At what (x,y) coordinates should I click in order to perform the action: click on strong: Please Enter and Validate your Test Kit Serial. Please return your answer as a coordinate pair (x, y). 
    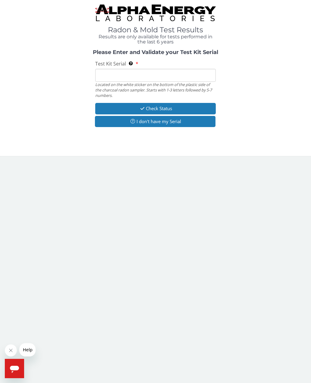
    Looking at the image, I should click on (156, 52).